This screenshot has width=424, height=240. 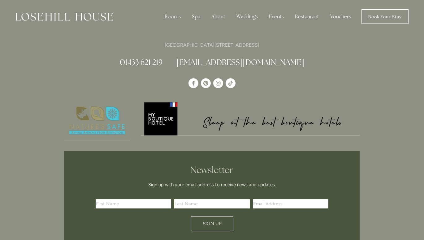 I want to click on div: About, so click(x=218, y=17).